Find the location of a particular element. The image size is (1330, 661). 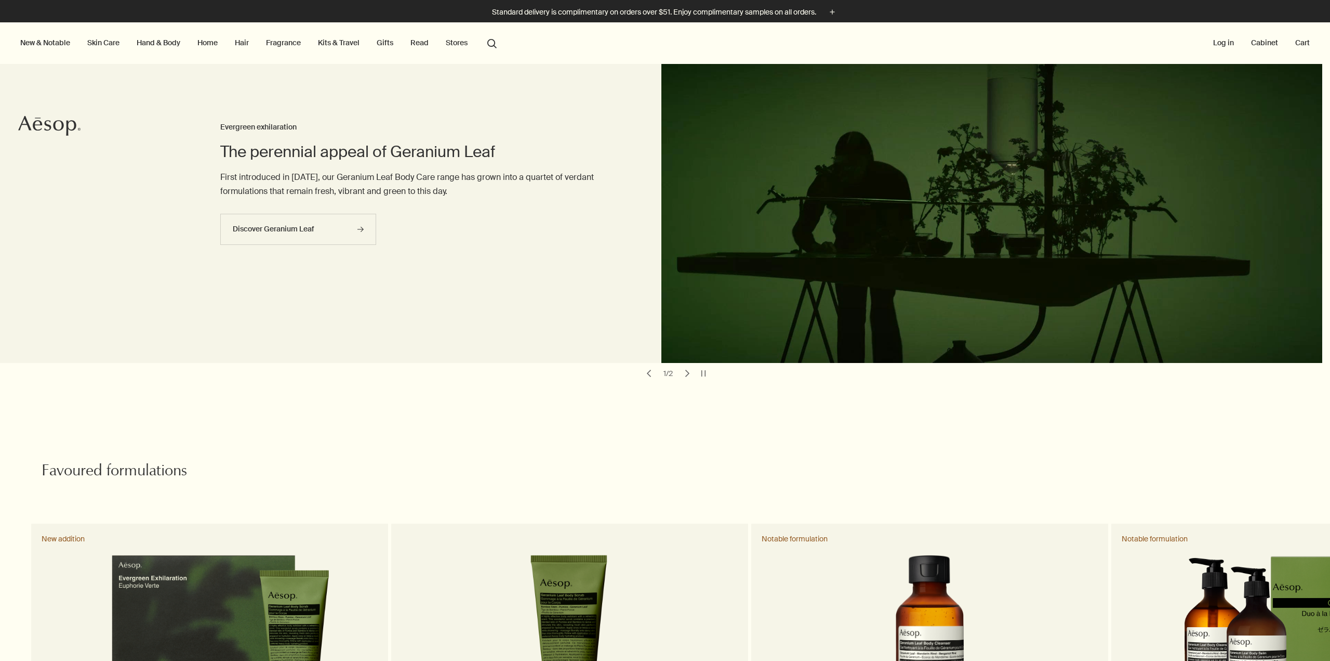

a: Read is located at coordinates (419, 43).